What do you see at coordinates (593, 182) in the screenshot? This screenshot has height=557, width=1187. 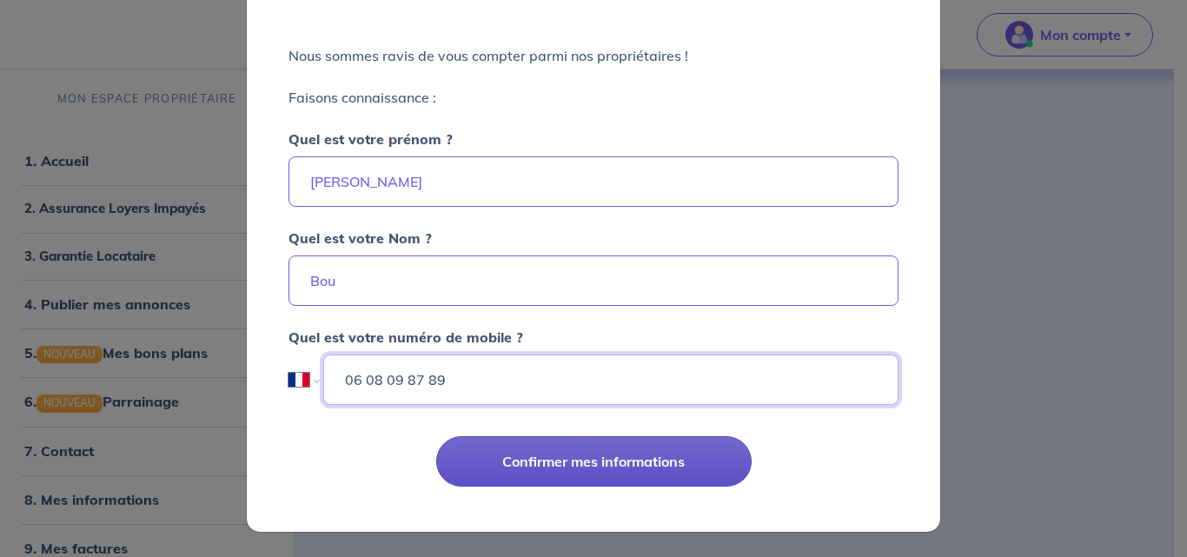 I see `input: Ex : Martin` at bounding box center [593, 182].